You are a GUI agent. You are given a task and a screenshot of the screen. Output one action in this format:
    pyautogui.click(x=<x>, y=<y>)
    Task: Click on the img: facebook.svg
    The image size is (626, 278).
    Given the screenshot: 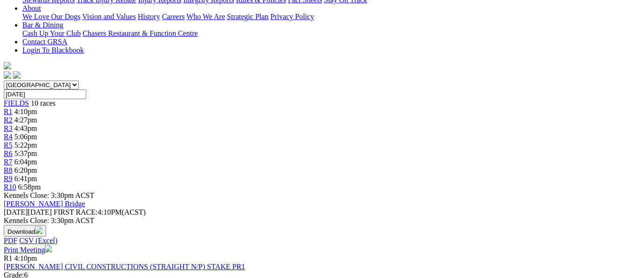 What is the action you would take?
    pyautogui.click(x=7, y=75)
    